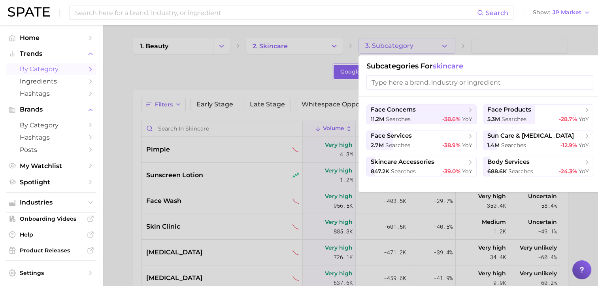  I want to click on a: Posts, so click(51, 149).